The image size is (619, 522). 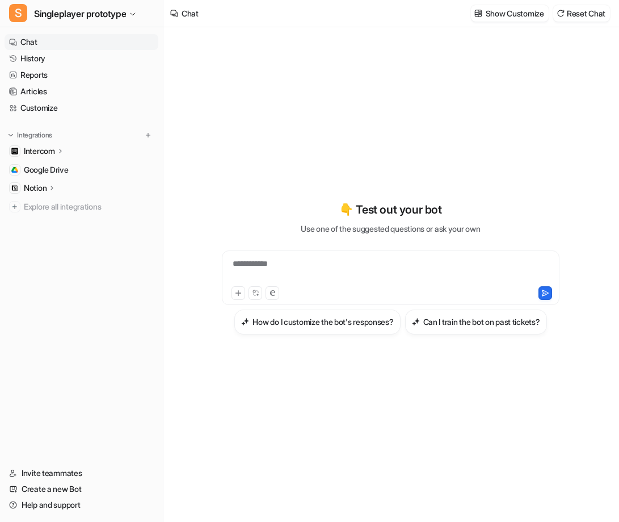 I want to click on span: Google Drive, so click(x=46, y=170).